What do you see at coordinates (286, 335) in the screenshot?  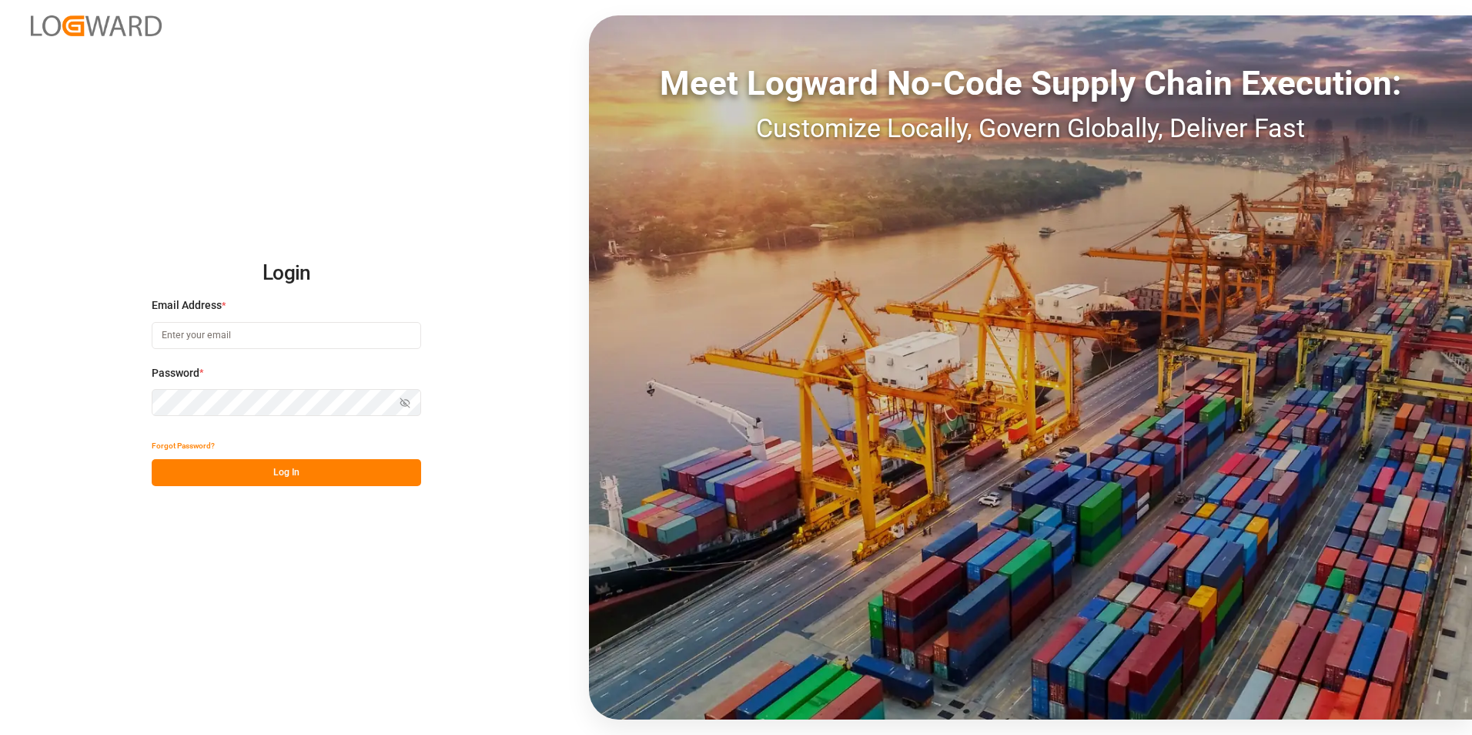 I see `input: Enter your email` at bounding box center [286, 335].